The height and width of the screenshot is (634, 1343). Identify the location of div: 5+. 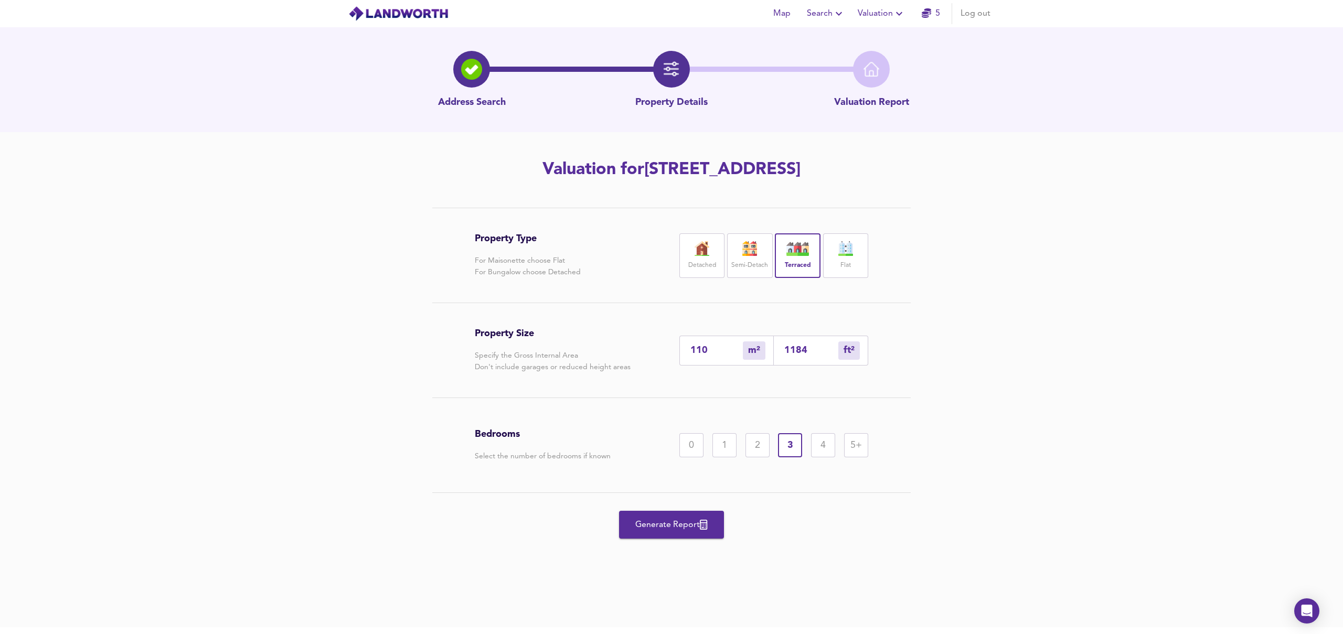
(856, 445).